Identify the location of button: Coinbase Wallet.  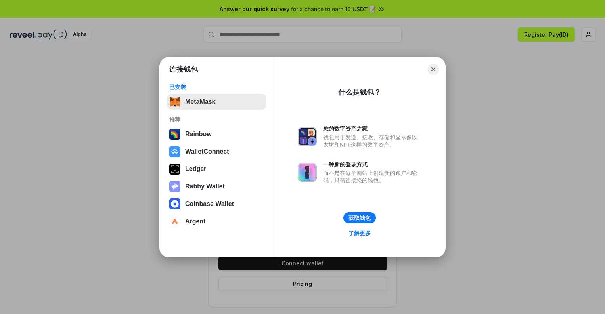
(216, 204).